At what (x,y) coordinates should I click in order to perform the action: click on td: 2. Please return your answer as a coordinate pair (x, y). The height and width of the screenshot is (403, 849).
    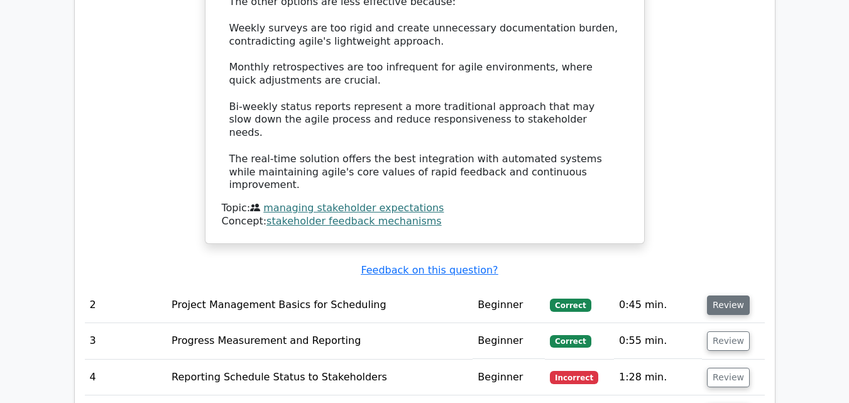
    Looking at the image, I should click on (126, 305).